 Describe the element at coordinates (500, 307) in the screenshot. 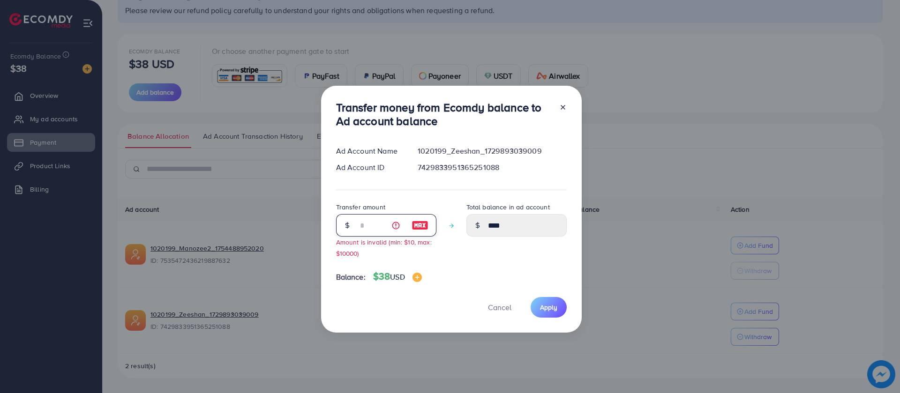

I see `button: Cancel` at that location.